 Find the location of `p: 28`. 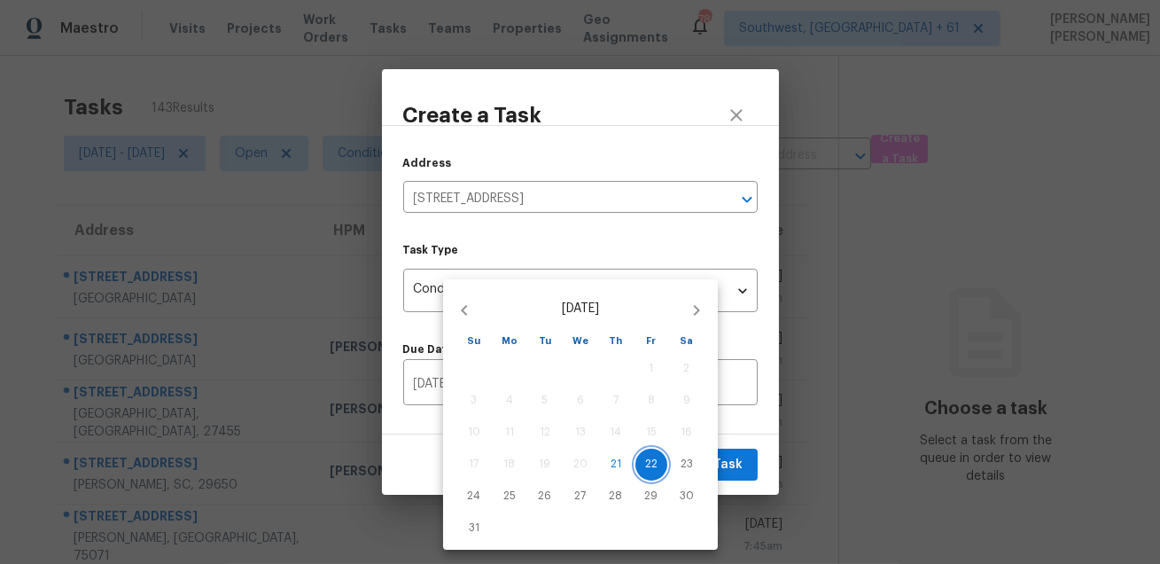

p: 28 is located at coordinates (616, 496).